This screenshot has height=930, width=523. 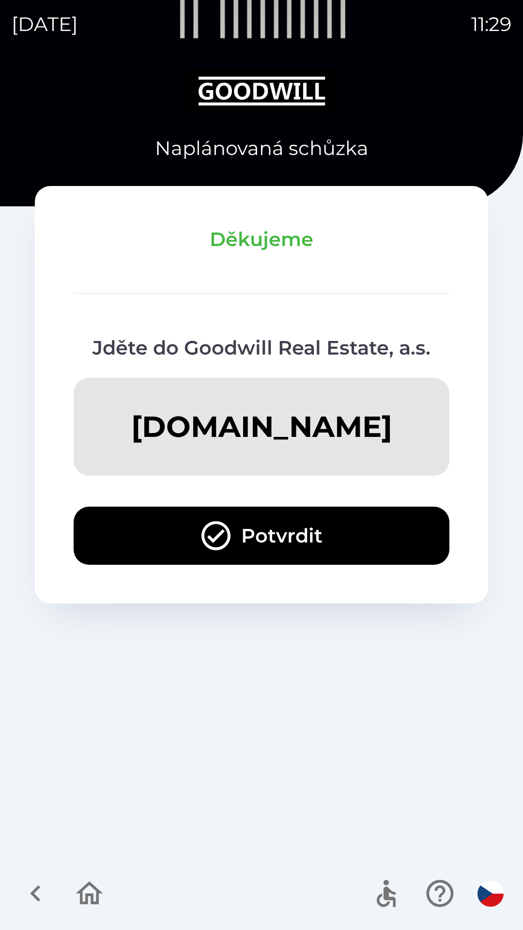 I want to click on p: 11:29, so click(x=491, y=24).